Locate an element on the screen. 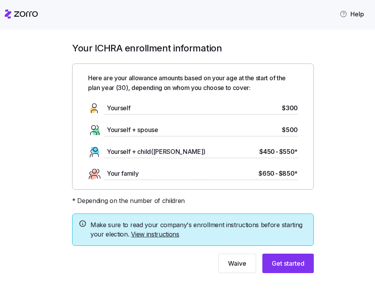  span: $650 is located at coordinates (266, 174).